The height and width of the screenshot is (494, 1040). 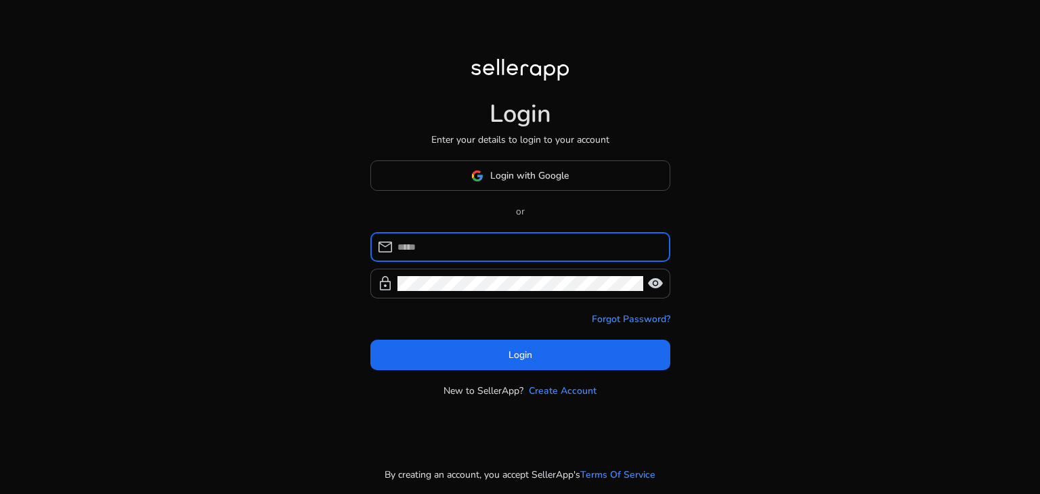 I want to click on span: visibility, so click(x=656, y=284).